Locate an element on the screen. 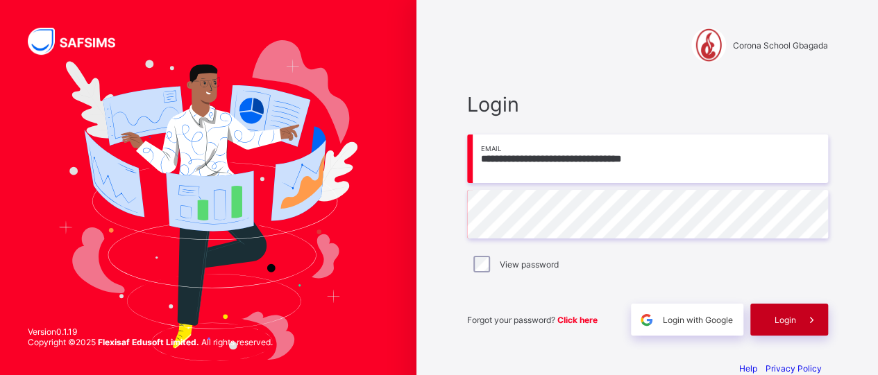 This screenshot has width=878, height=375. span: Forgot your password? is located at coordinates (532, 320).